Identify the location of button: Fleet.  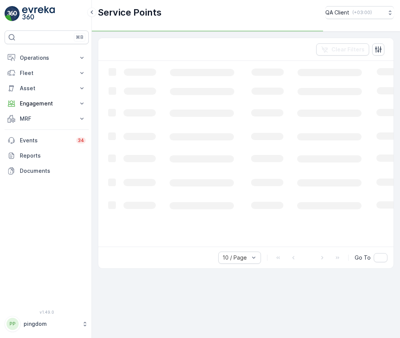
(46, 73).